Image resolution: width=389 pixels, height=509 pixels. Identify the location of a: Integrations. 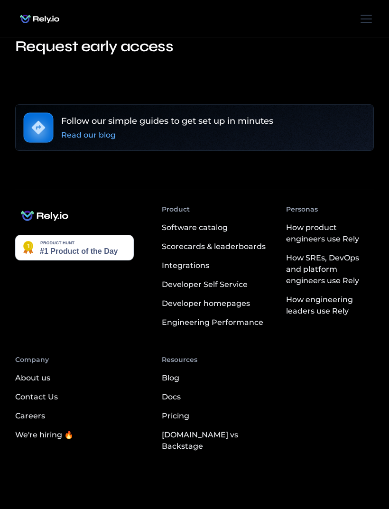
(214, 266).